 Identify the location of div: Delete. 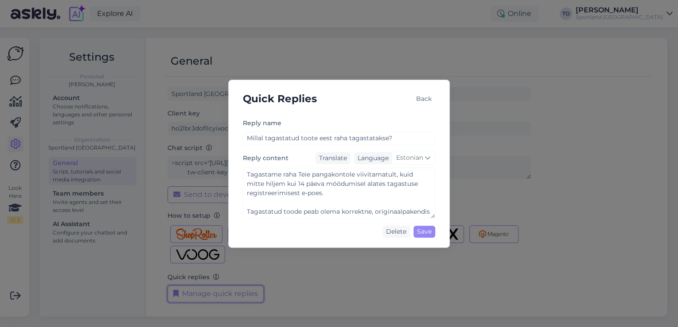
(396, 232).